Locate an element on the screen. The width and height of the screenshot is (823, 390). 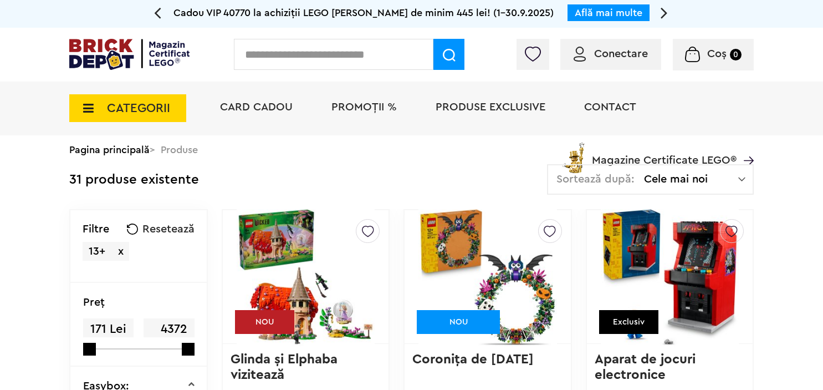
img: Coroniţa de Halloween is located at coordinates (487, 277).